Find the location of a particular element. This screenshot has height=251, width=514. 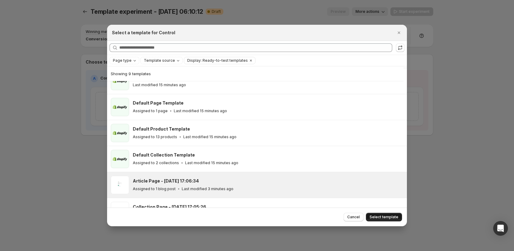

button: Clear is located at coordinates (251, 61).